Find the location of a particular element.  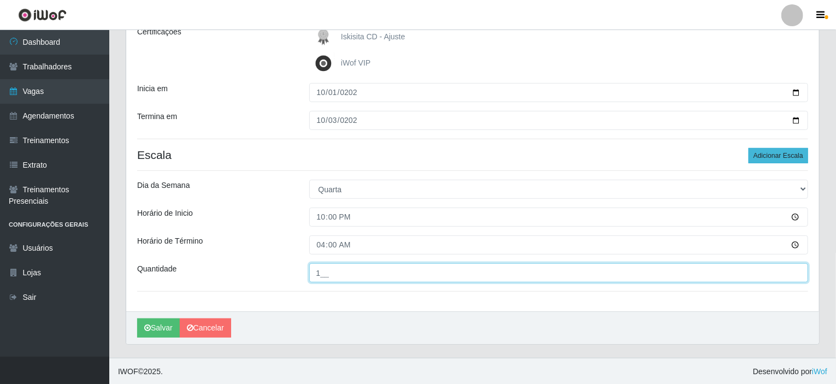

label: Quantidade is located at coordinates (157, 269).